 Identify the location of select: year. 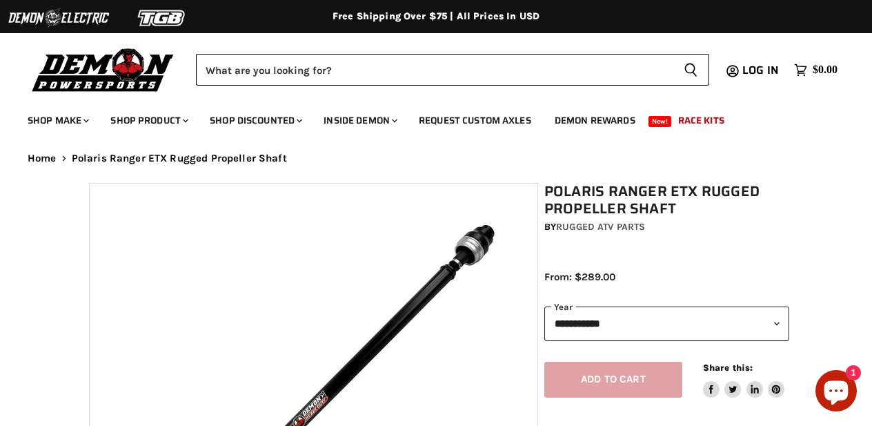
(667, 323).